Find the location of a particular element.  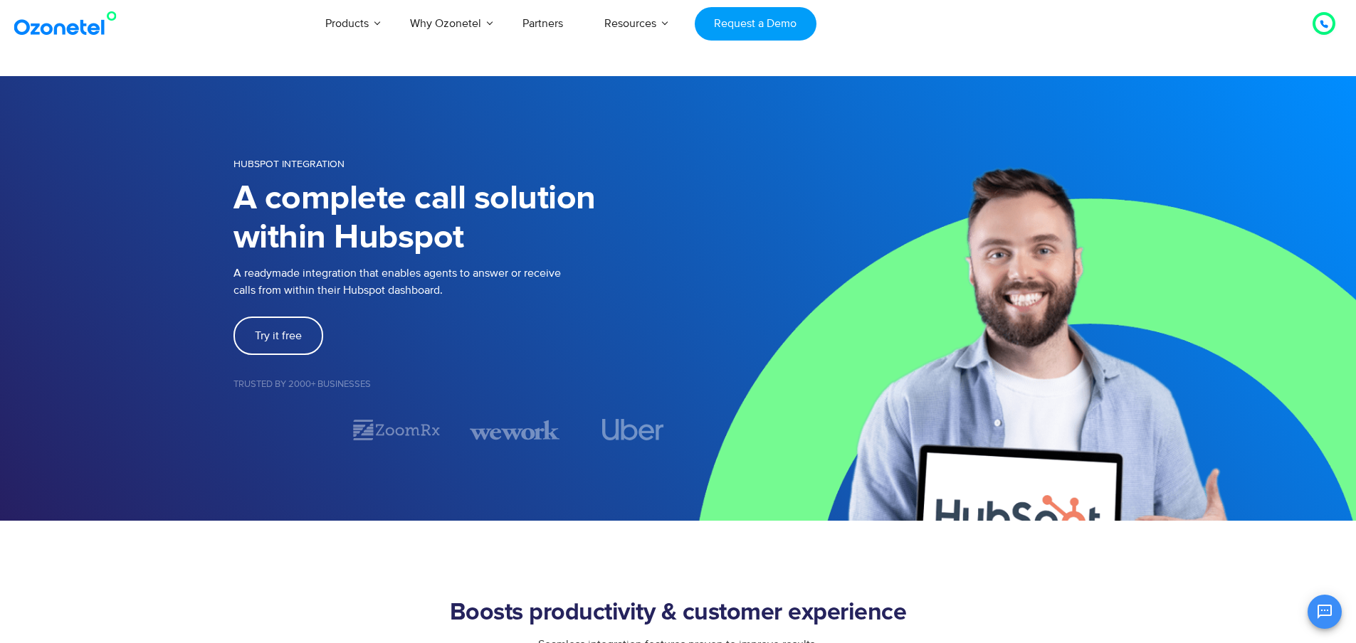

p: A readymade integration that enables agents to answer or receive calls from within their Hubspot ... is located at coordinates (455, 282).